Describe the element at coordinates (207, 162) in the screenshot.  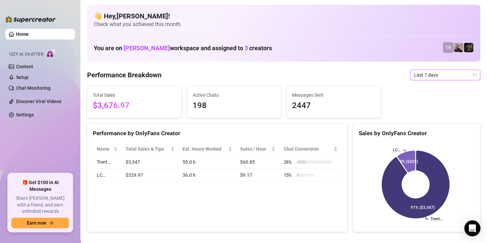
I see `td: 55.0 h` at that location.